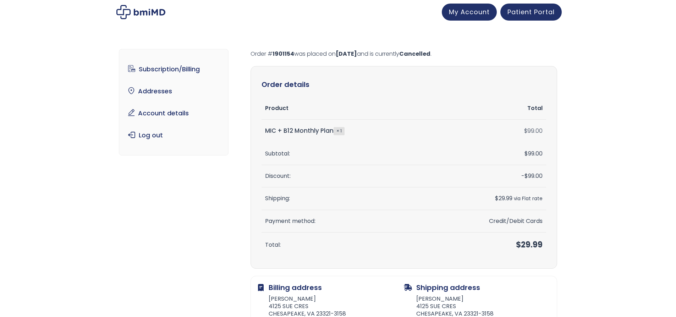  Describe the element at coordinates (339, 131) in the screenshot. I see `strong: × 1` at that location.